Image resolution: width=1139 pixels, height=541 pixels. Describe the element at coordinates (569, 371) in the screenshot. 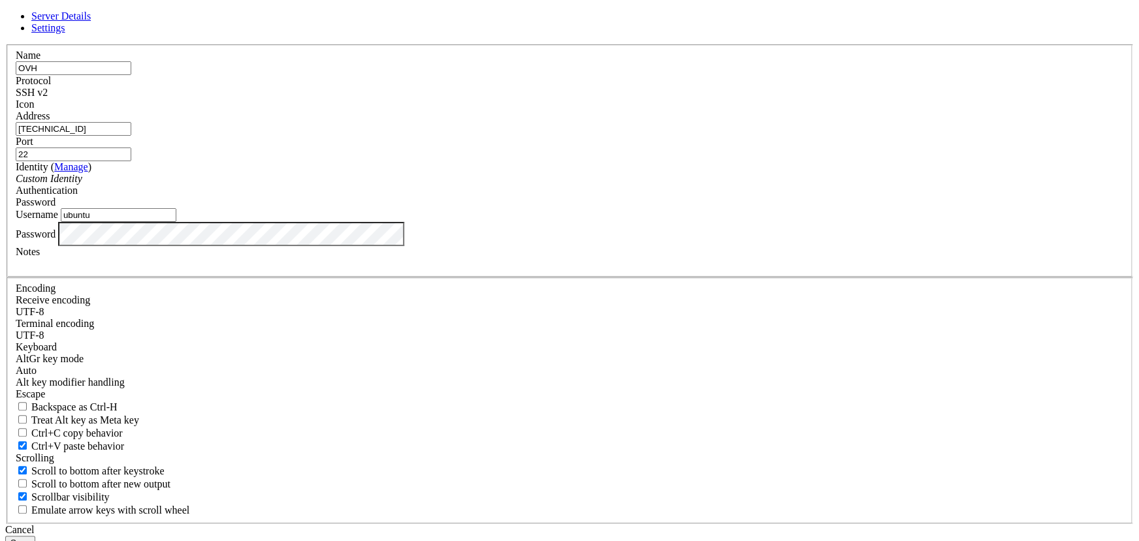

I see `div: Auto` at that location.